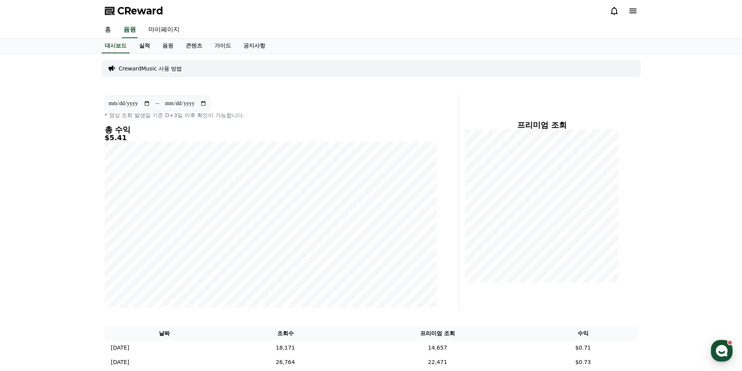 The height and width of the screenshot is (371, 742). What do you see at coordinates (285, 348) in the screenshot?
I see `td: 18,171` at bounding box center [285, 348].